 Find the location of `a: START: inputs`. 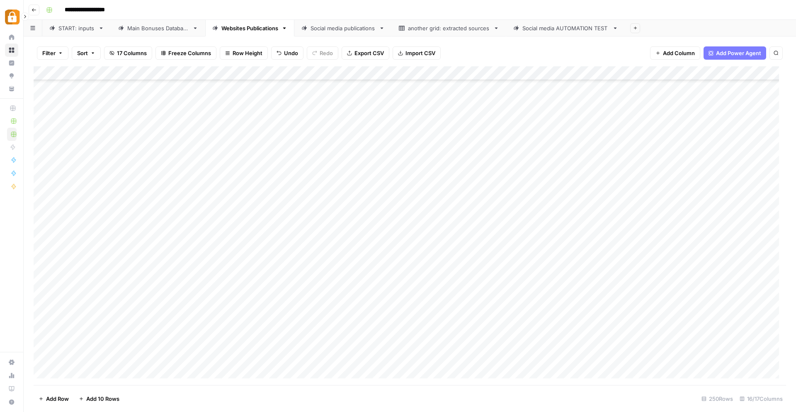

a: START: inputs is located at coordinates (77, 28).